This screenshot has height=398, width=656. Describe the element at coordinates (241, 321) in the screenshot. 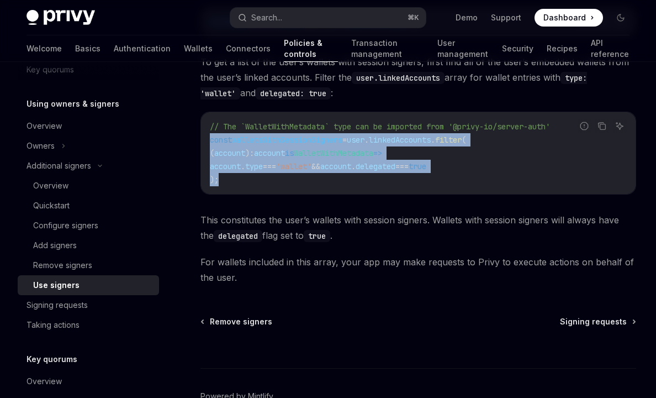

I see `span: Remove signers` at that location.